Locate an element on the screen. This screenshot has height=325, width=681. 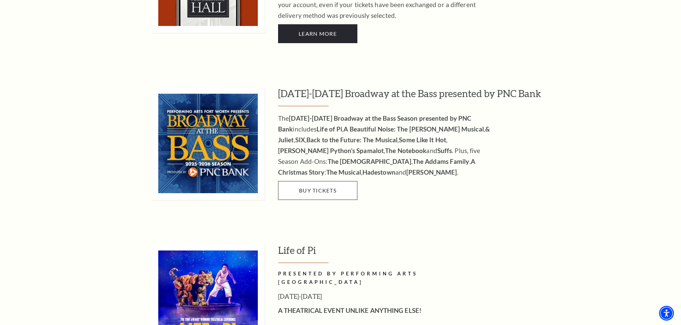
span: Learn More is located at coordinates (318, 33).